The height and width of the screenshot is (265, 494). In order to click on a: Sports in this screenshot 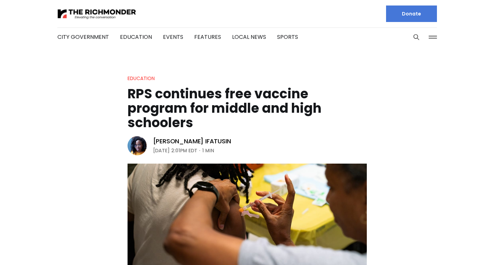, I will do `click(288, 37)`.